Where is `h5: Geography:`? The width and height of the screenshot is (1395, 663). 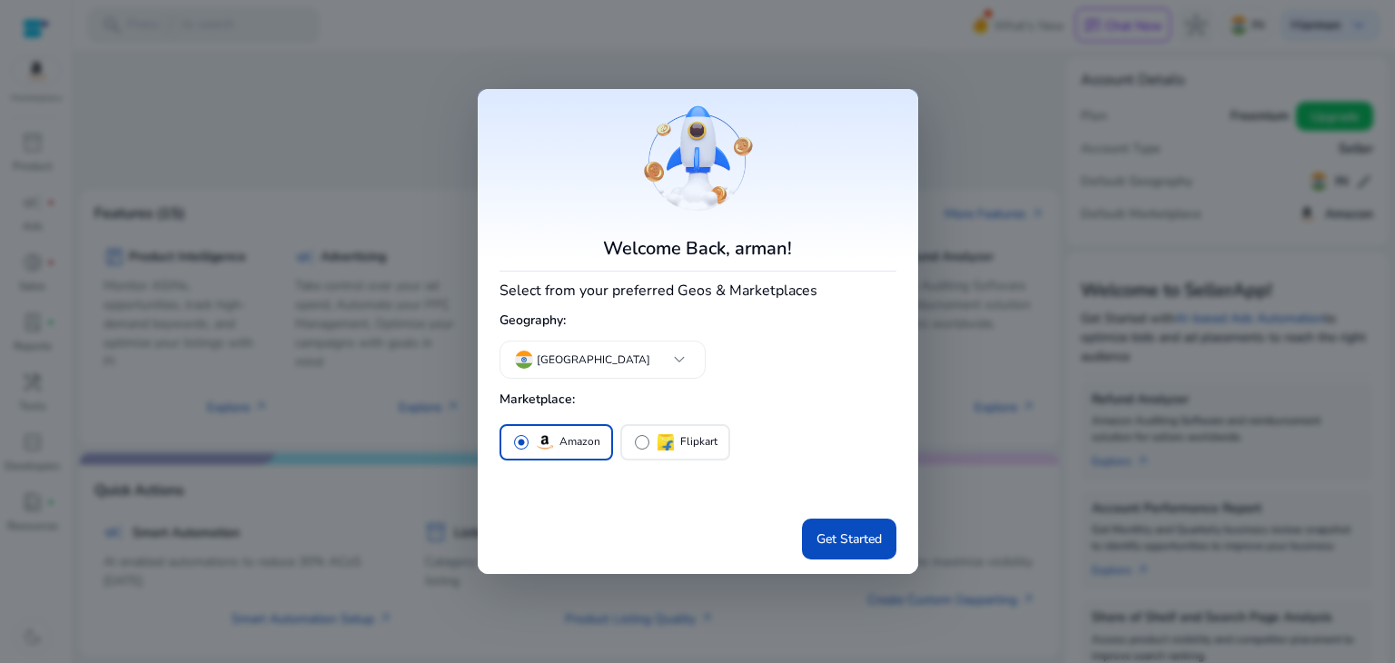
h5: Geography: is located at coordinates (698, 321).